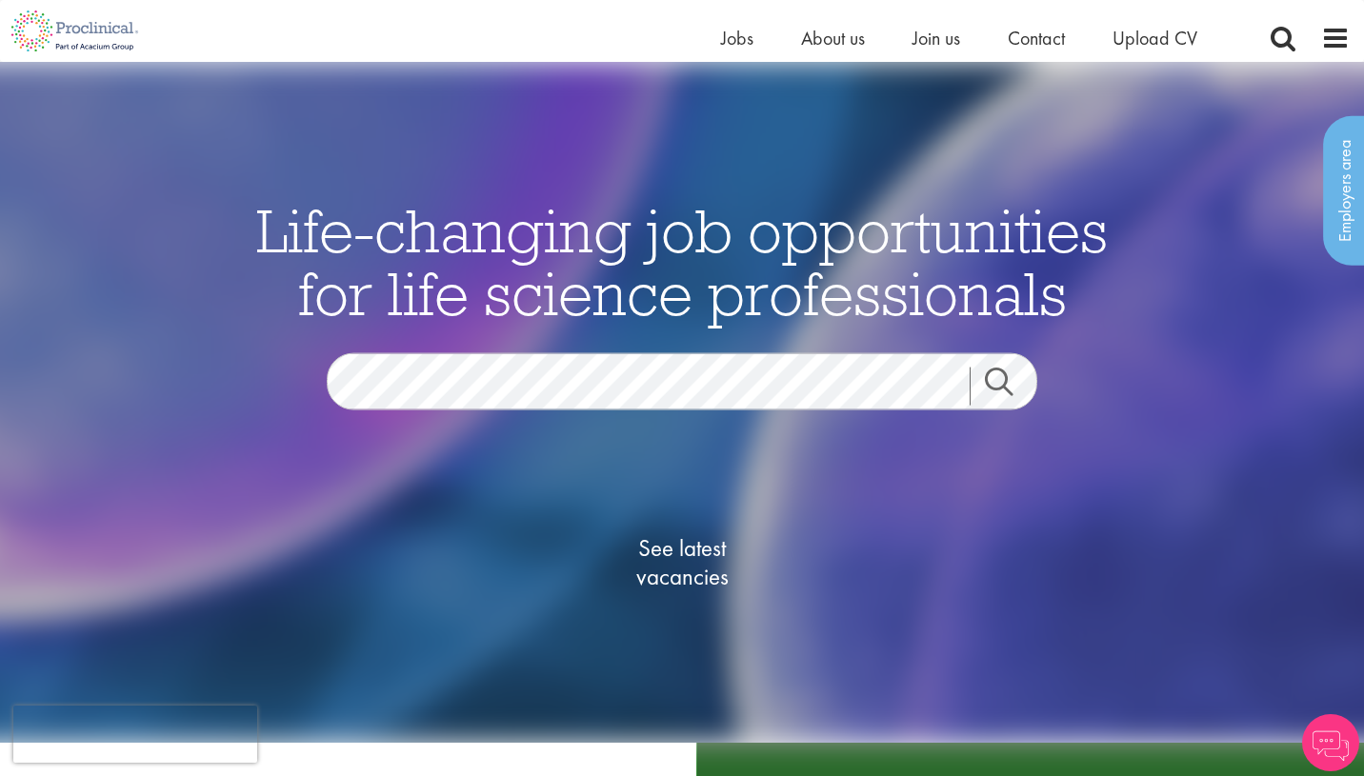 The image size is (1364, 776). What do you see at coordinates (682, 563) in the screenshot?
I see `span: See latest vacancies` at bounding box center [682, 563].